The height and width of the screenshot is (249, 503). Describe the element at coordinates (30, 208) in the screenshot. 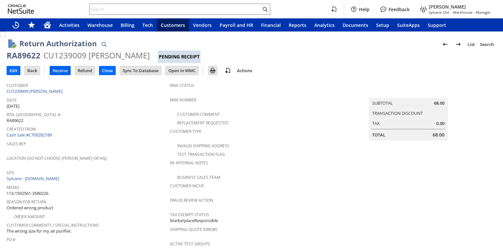

I see `span: Ordered wrong product` at that location.